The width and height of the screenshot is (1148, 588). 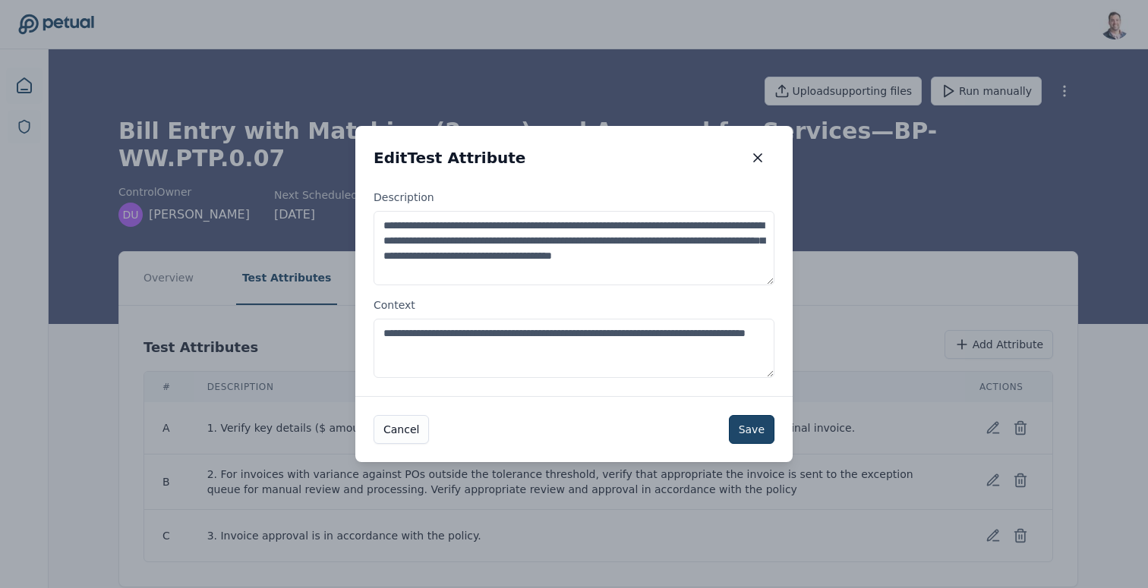 I want to click on textarea: Description, so click(x=574, y=248).